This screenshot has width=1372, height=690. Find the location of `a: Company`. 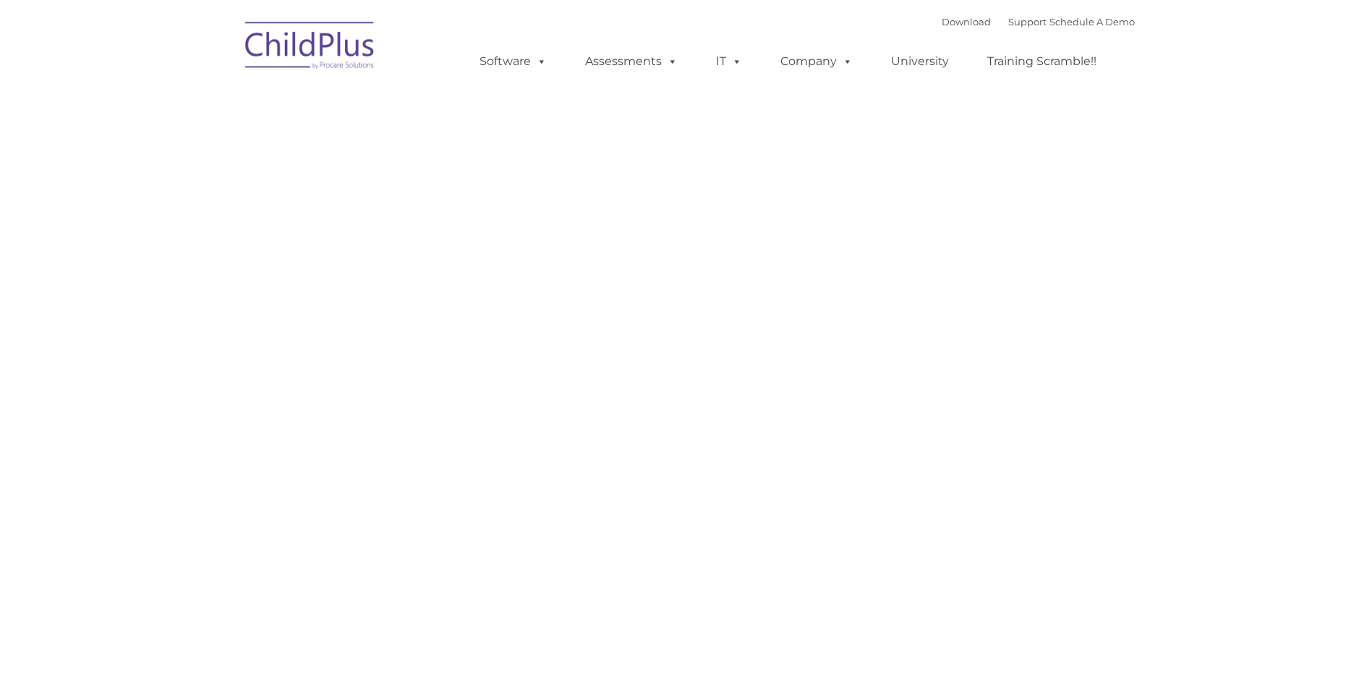

a: Company is located at coordinates (816, 61).